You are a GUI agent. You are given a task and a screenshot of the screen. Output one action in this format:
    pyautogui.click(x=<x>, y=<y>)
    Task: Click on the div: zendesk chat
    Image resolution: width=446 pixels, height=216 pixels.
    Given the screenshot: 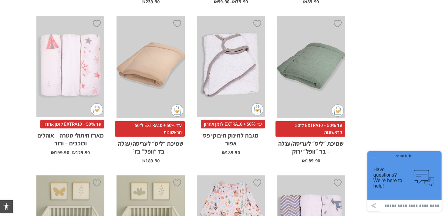 What is the action you would take?
    pyautogui.click(x=39, y=6)
    